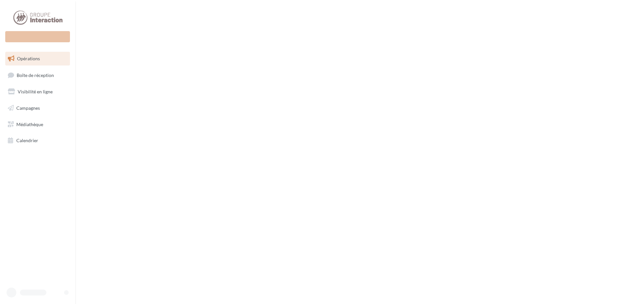 This screenshot has height=304, width=625. Describe the element at coordinates (30, 124) in the screenshot. I see `span: Médiathèque` at that location.